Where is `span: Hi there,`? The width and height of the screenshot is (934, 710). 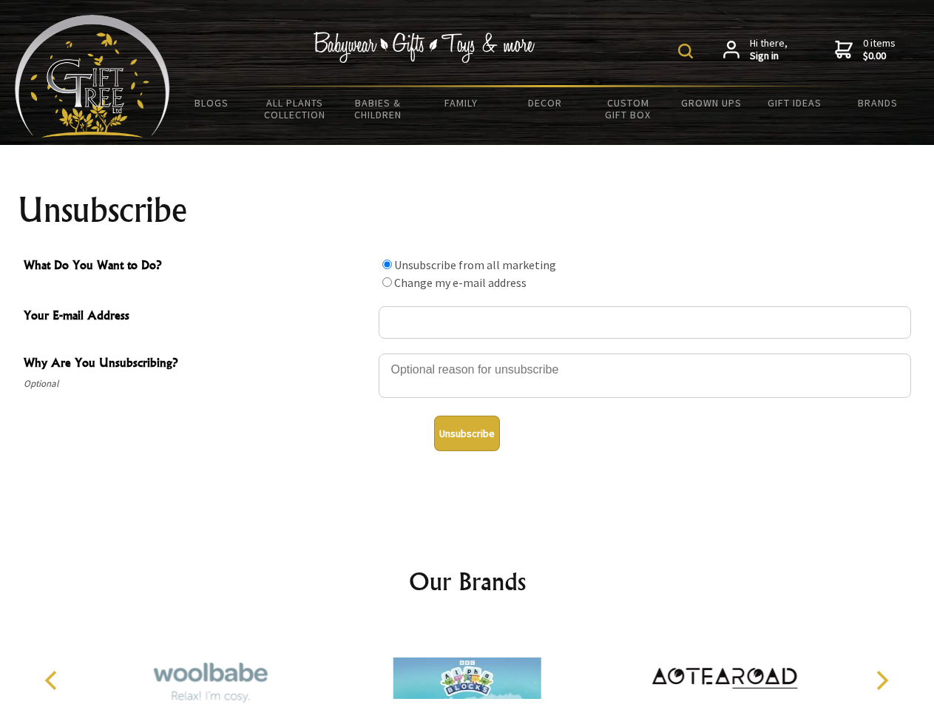
span: Hi there, is located at coordinates (768, 50).